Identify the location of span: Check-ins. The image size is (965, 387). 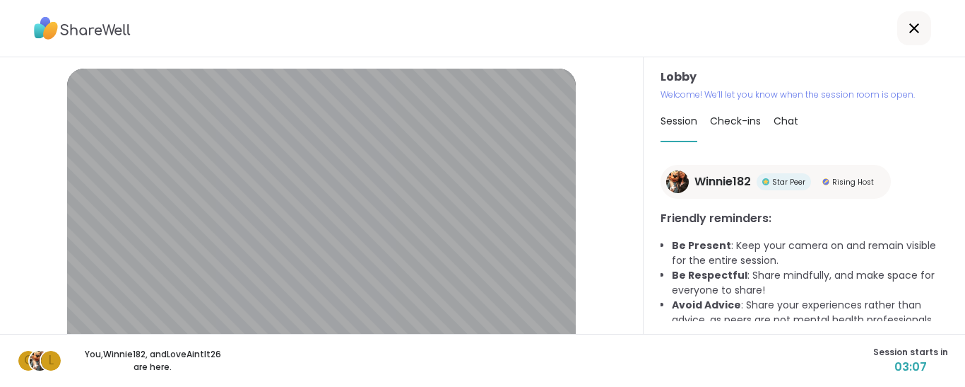
(736, 121).